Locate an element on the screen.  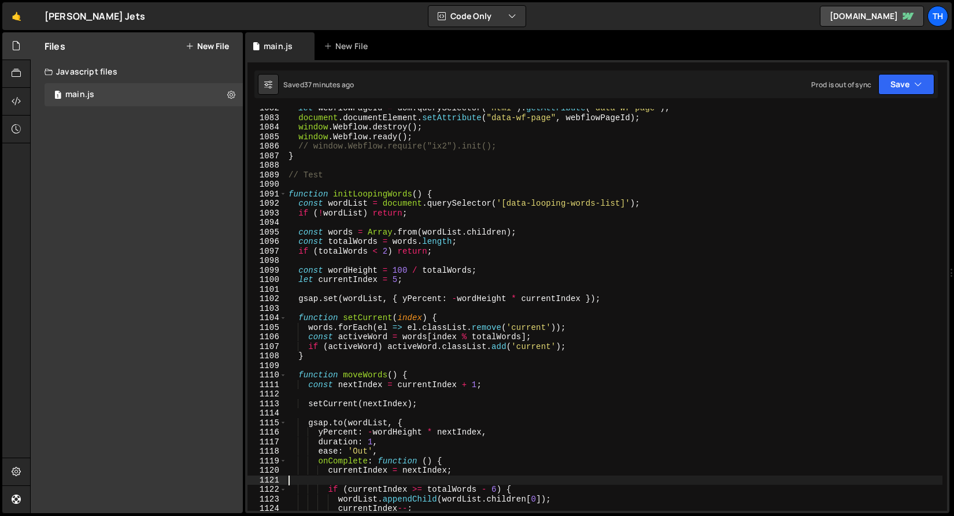
a: Th is located at coordinates (938, 16).